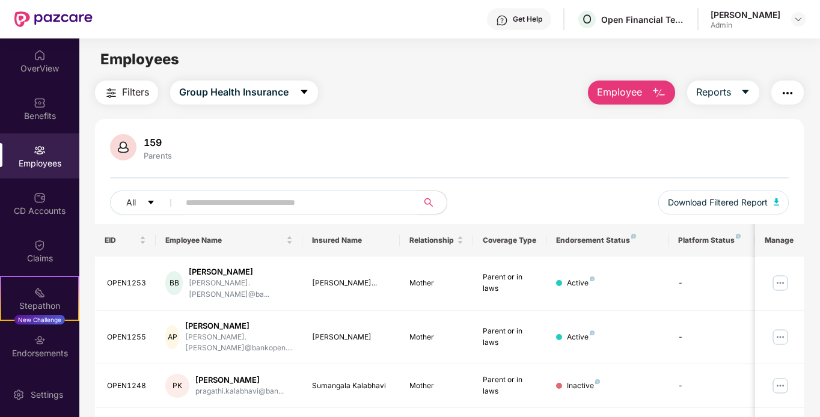  What do you see at coordinates (54, 19) in the screenshot?
I see `img: New Pazcare Logo` at bounding box center [54, 19].